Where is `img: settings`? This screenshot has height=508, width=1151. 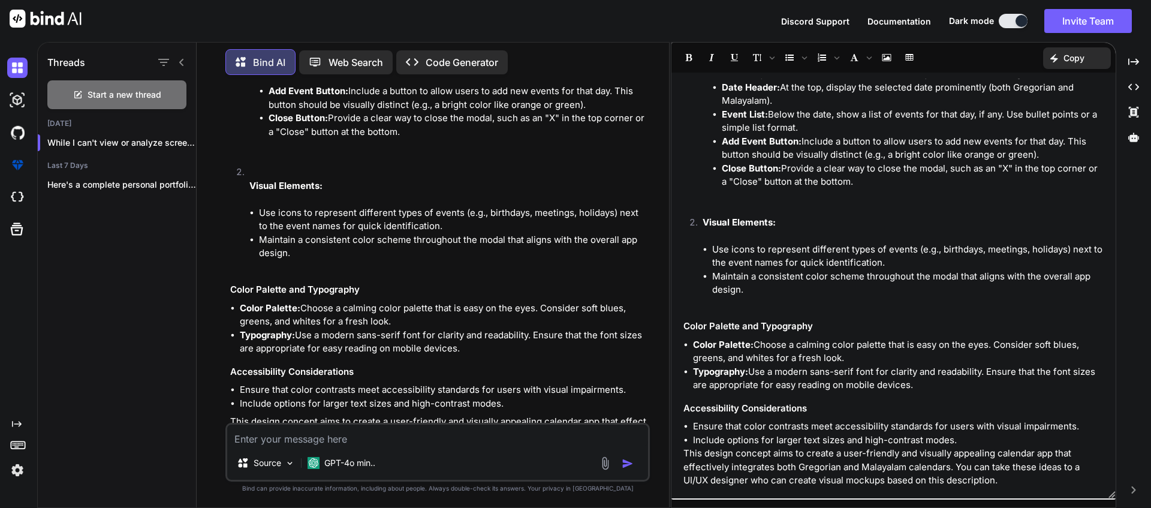 img: settings is located at coordinates (17, 470).